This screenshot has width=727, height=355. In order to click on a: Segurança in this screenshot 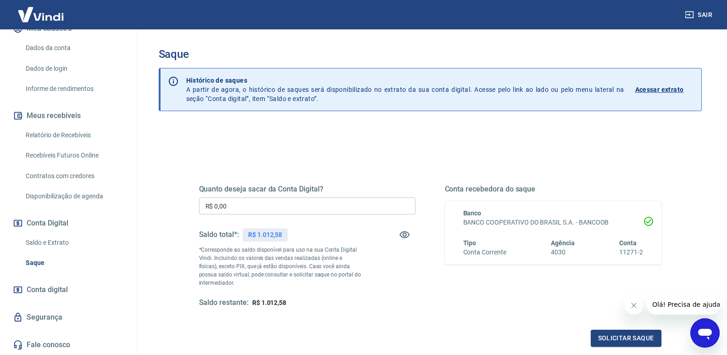, I will do `click(68, 317)`.